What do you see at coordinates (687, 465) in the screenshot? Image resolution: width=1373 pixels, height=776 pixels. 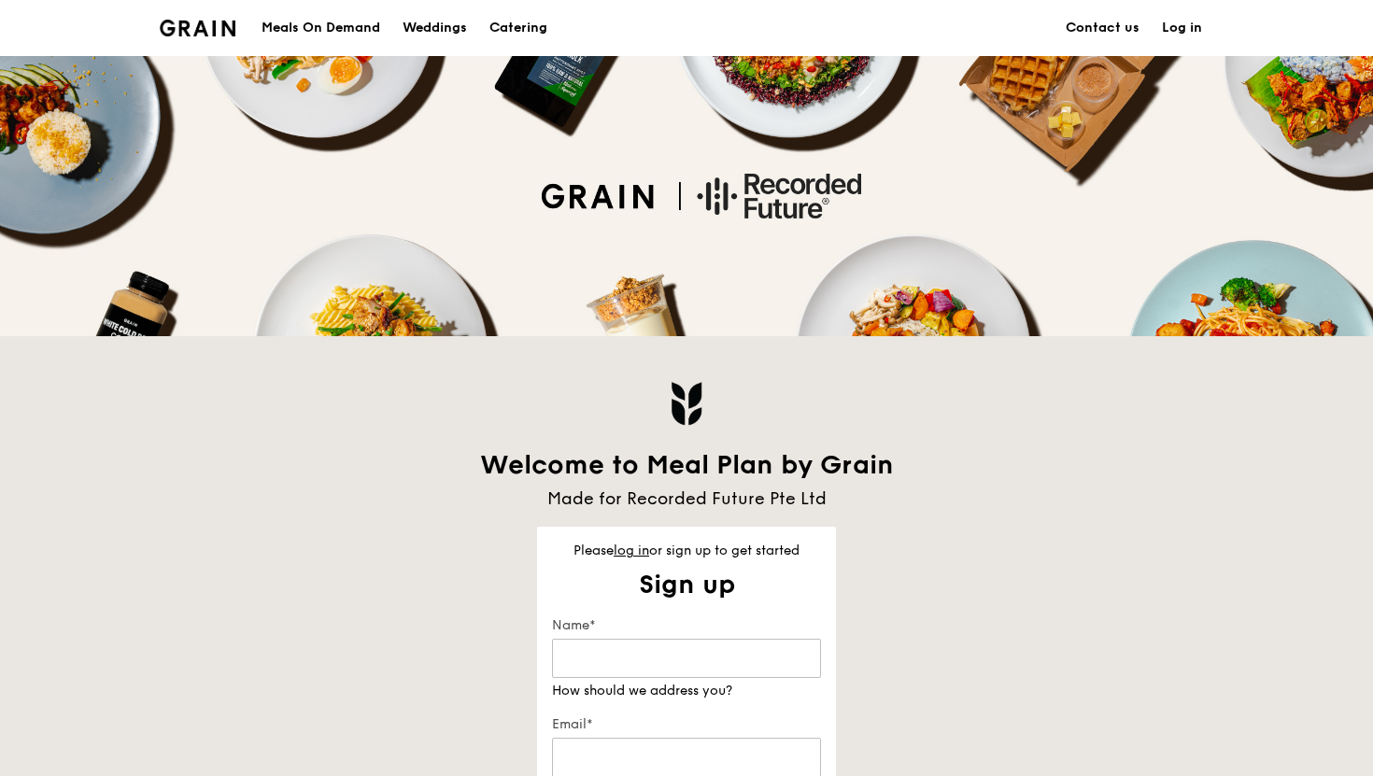 I see `div: Welcome to Meal Plan by Grain` at bounding box center [687, 465].